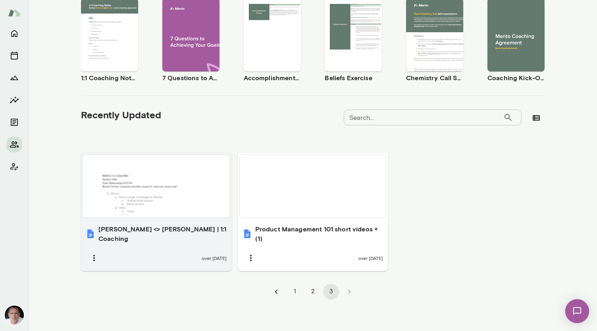 This screenshot has width=597, height=331. I want to click on div: pagination, so click(313, 289).